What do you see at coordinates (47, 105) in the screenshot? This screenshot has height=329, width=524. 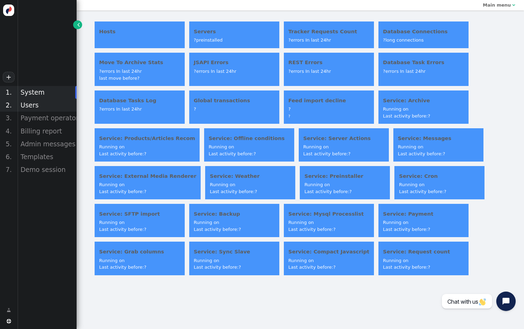 I see `div: Users` at bounding box center [47, 105].